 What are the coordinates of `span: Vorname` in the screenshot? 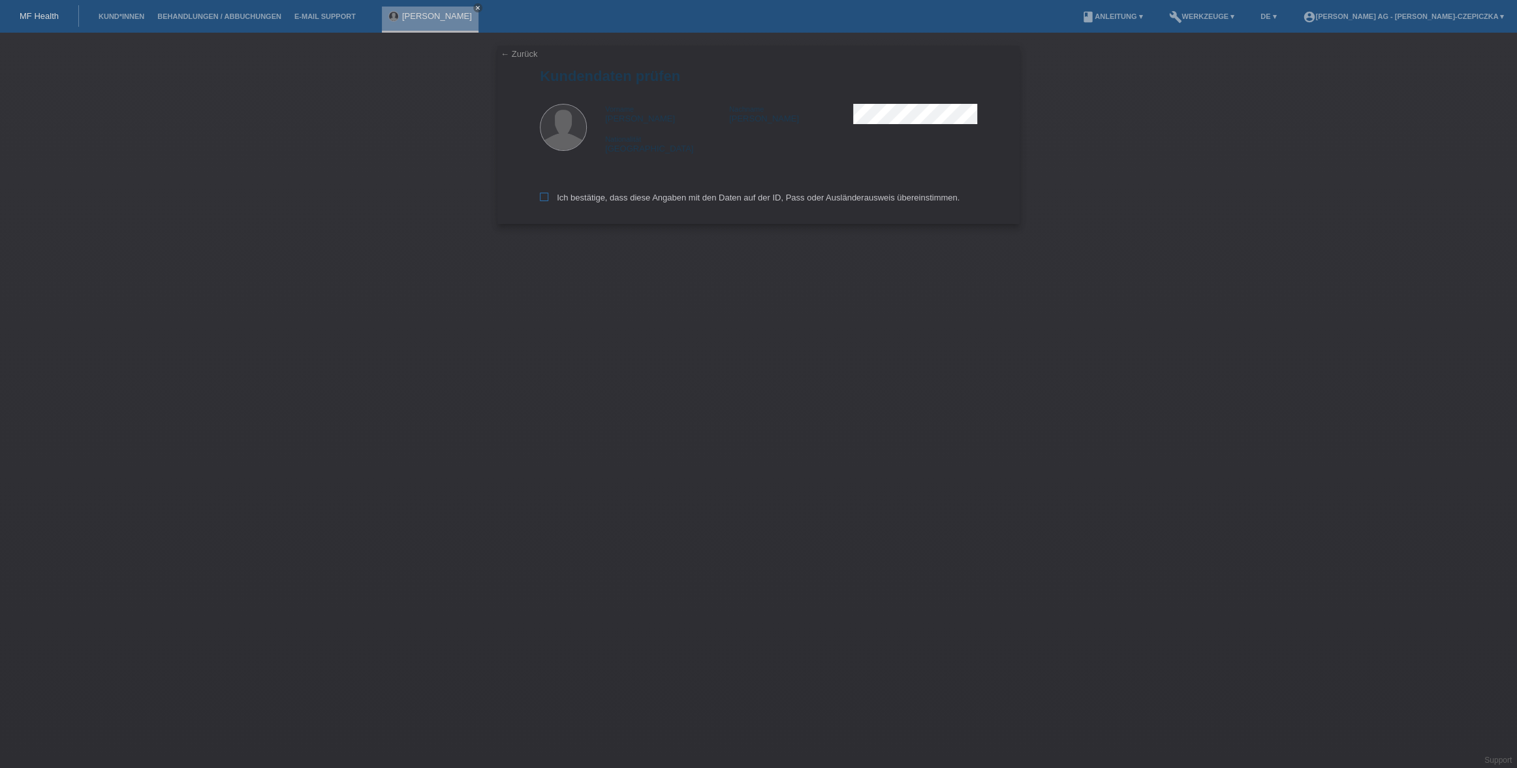 It's located at (619, 109).